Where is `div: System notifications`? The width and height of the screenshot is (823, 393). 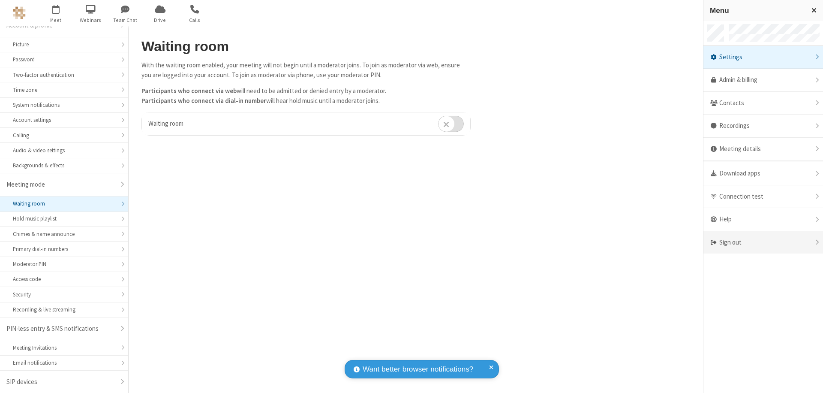 div: System notifications is located at coordinates (64, 105).